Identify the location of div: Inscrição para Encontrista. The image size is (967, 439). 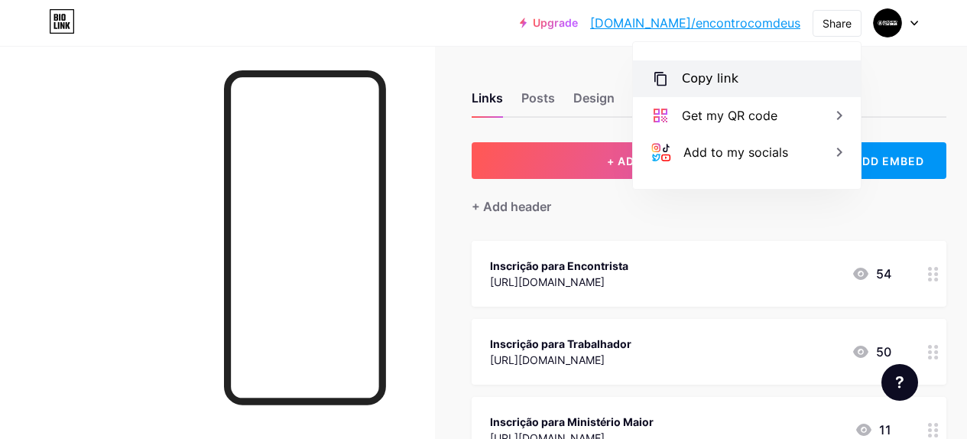
(559, 265).